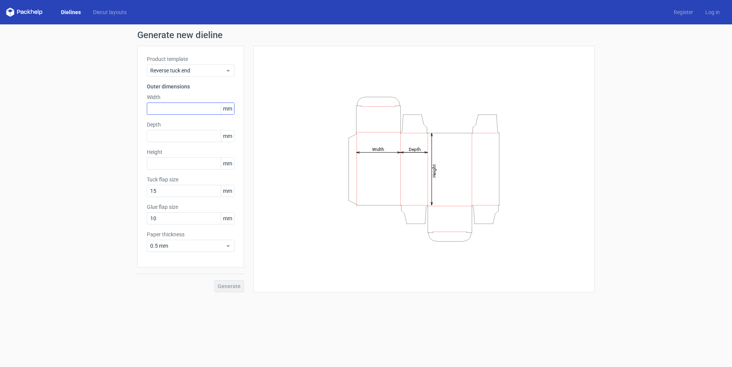 This screenshot has width=732, height=367. What do you see at coordinates (71, 12) in the screenshot?
I see `a: Dielines` at bounding box center [71, 12].